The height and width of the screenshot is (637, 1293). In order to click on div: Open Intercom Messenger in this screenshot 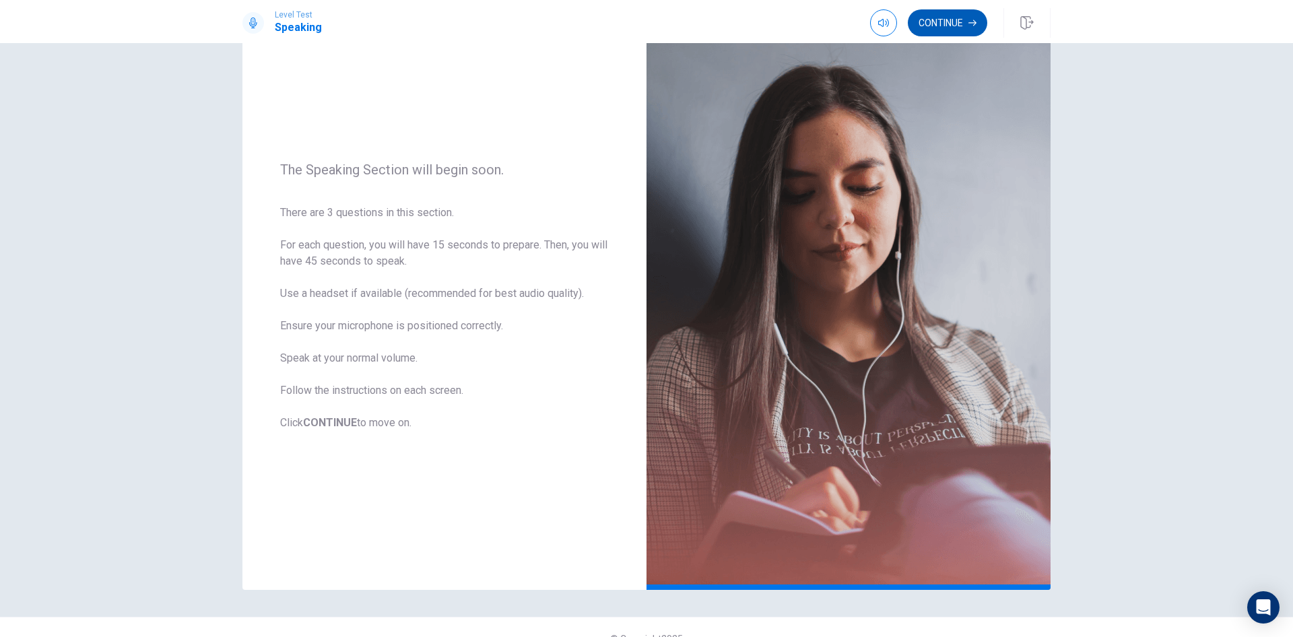, I will do `click(1263, 607)`.